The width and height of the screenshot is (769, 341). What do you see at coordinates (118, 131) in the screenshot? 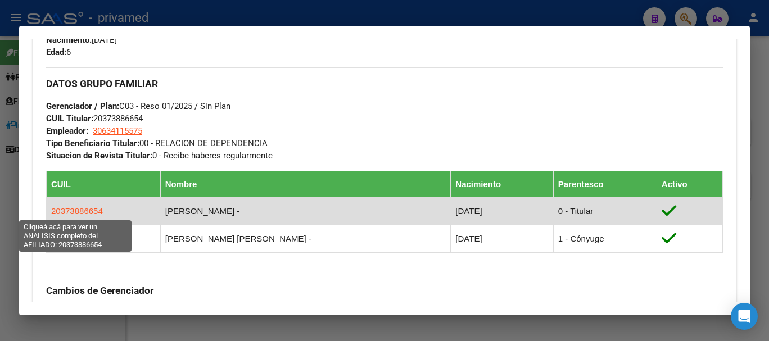
I see `span: 30634115575` at bounding box center [118, 131].